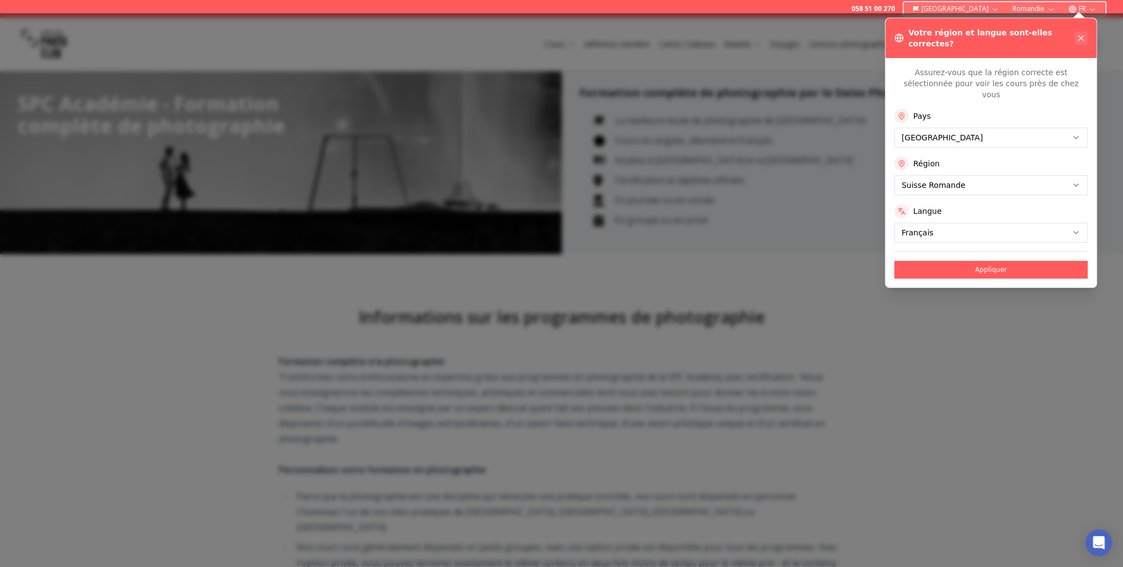 The width and height of the screenshot is (1123, 567). Describe the element at coordinates (926, 163) in the screenshot. I see `label: Région` at that location.